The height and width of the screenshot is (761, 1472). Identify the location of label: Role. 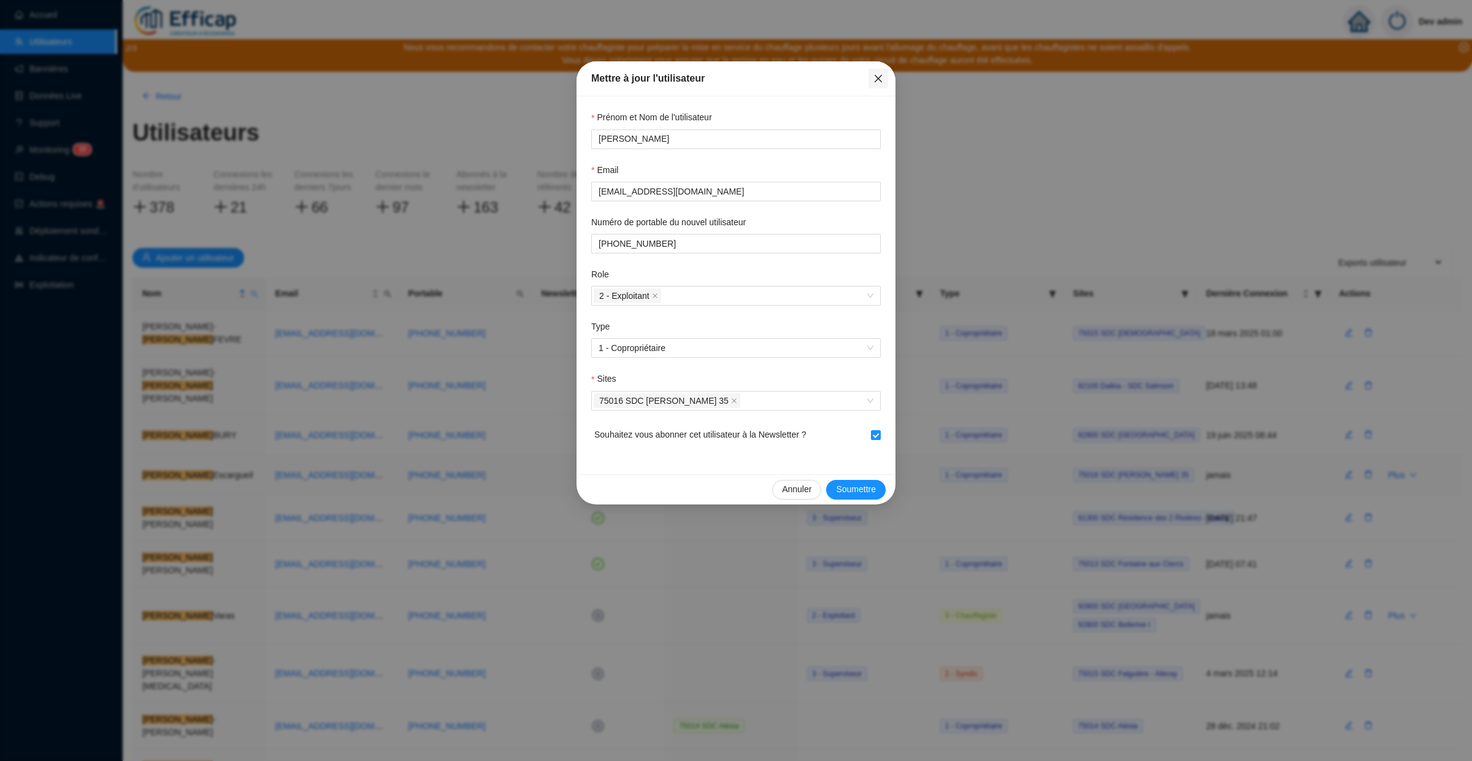
(604, 274).